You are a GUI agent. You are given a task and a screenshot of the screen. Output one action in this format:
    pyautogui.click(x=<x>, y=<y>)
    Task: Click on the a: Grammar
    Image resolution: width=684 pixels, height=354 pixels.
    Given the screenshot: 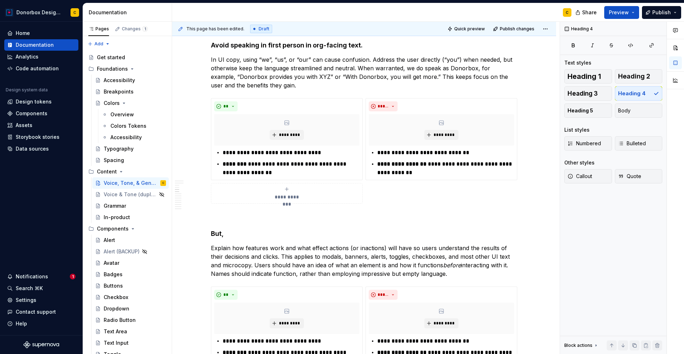 What is the action you would take?
    pyautogui.click(x=130, y=206)
    